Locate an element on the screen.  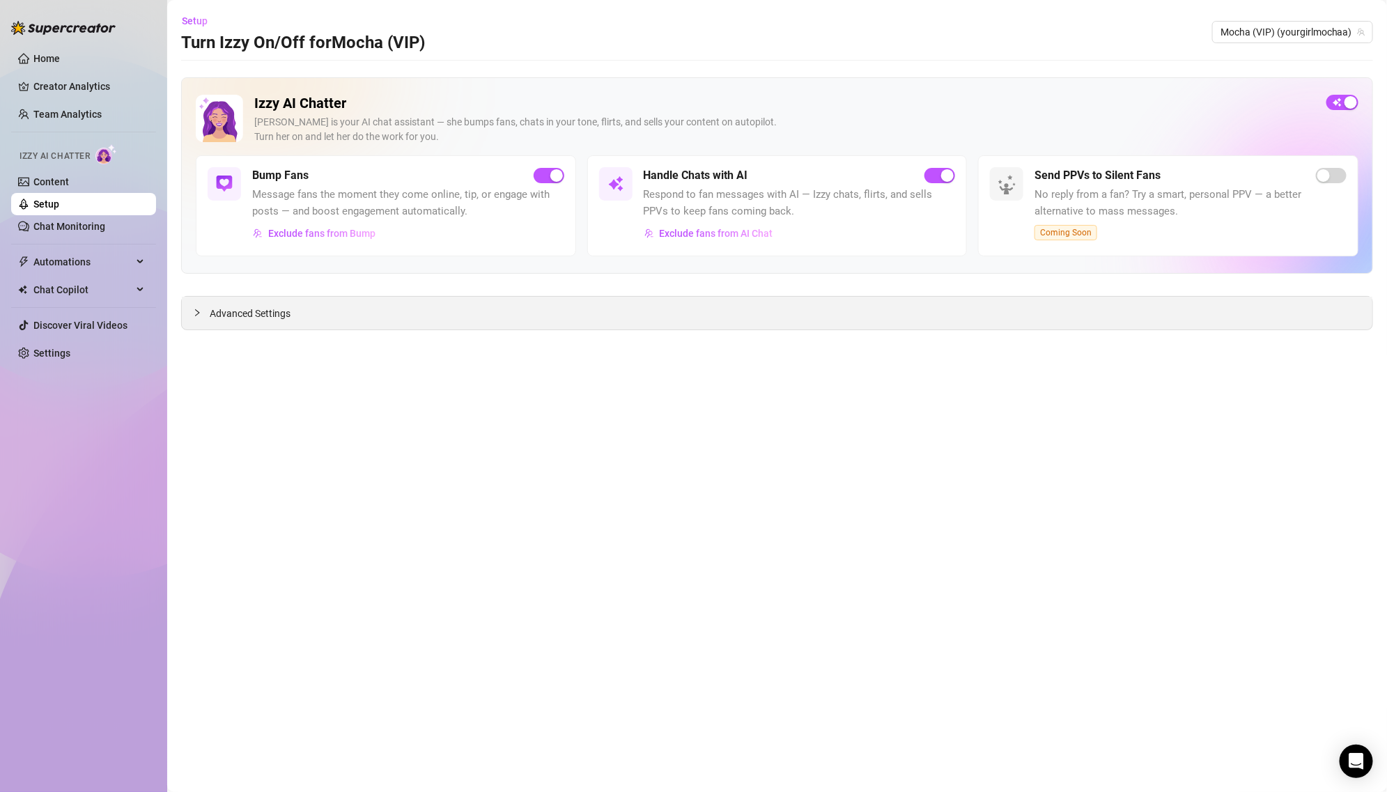
button: Exclude fans from AI Chat is located at coordinates (709, 233).